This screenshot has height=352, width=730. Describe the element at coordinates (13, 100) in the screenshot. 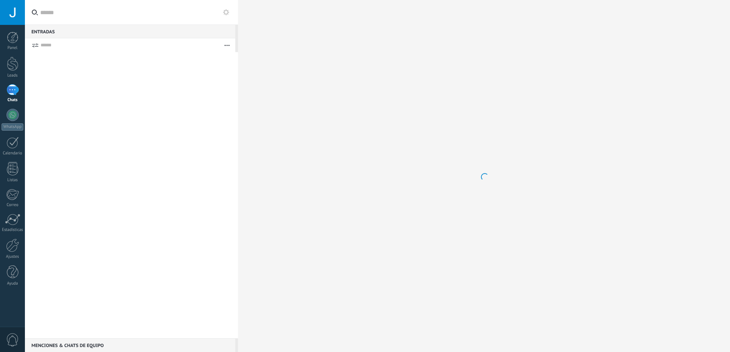

I see `div: Chats` at that location.